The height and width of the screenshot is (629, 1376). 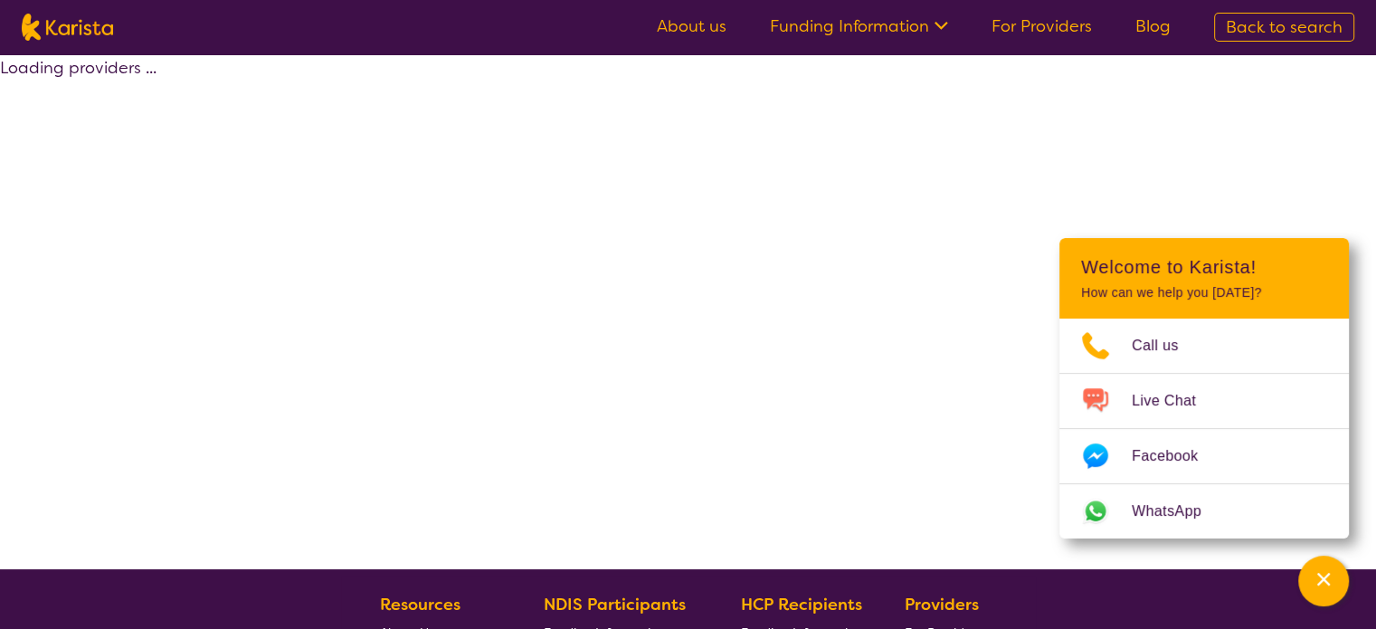 I want to click on ul: Choose channel, so click(x=1204, y=428).